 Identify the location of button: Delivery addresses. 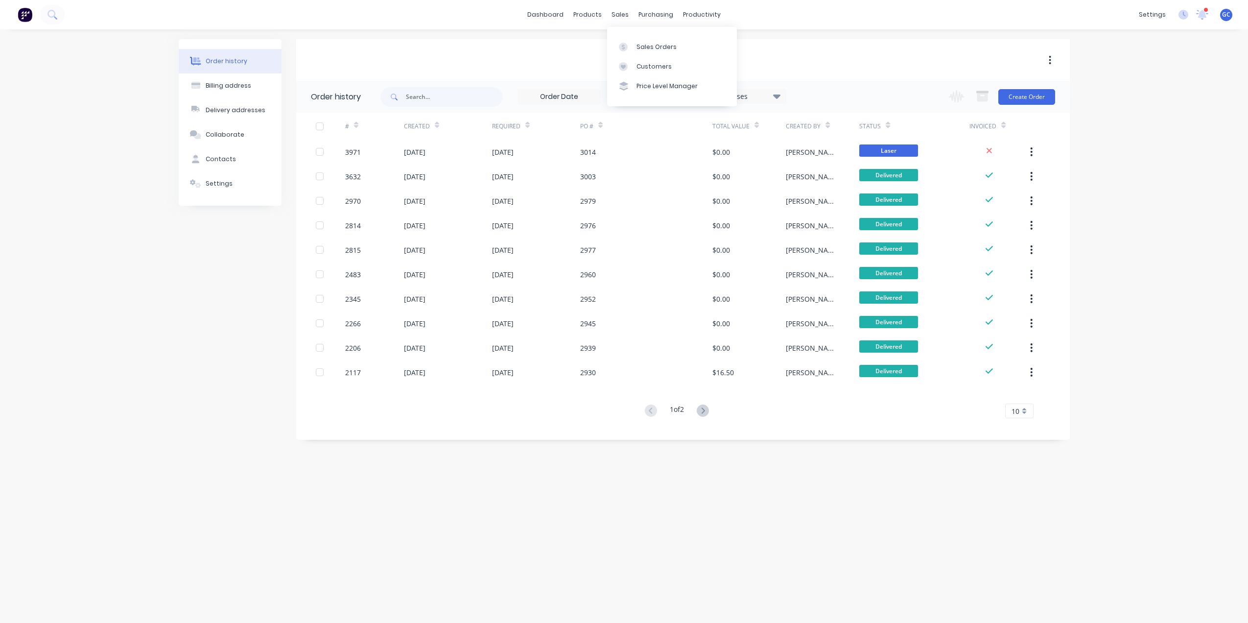
(230, 110).